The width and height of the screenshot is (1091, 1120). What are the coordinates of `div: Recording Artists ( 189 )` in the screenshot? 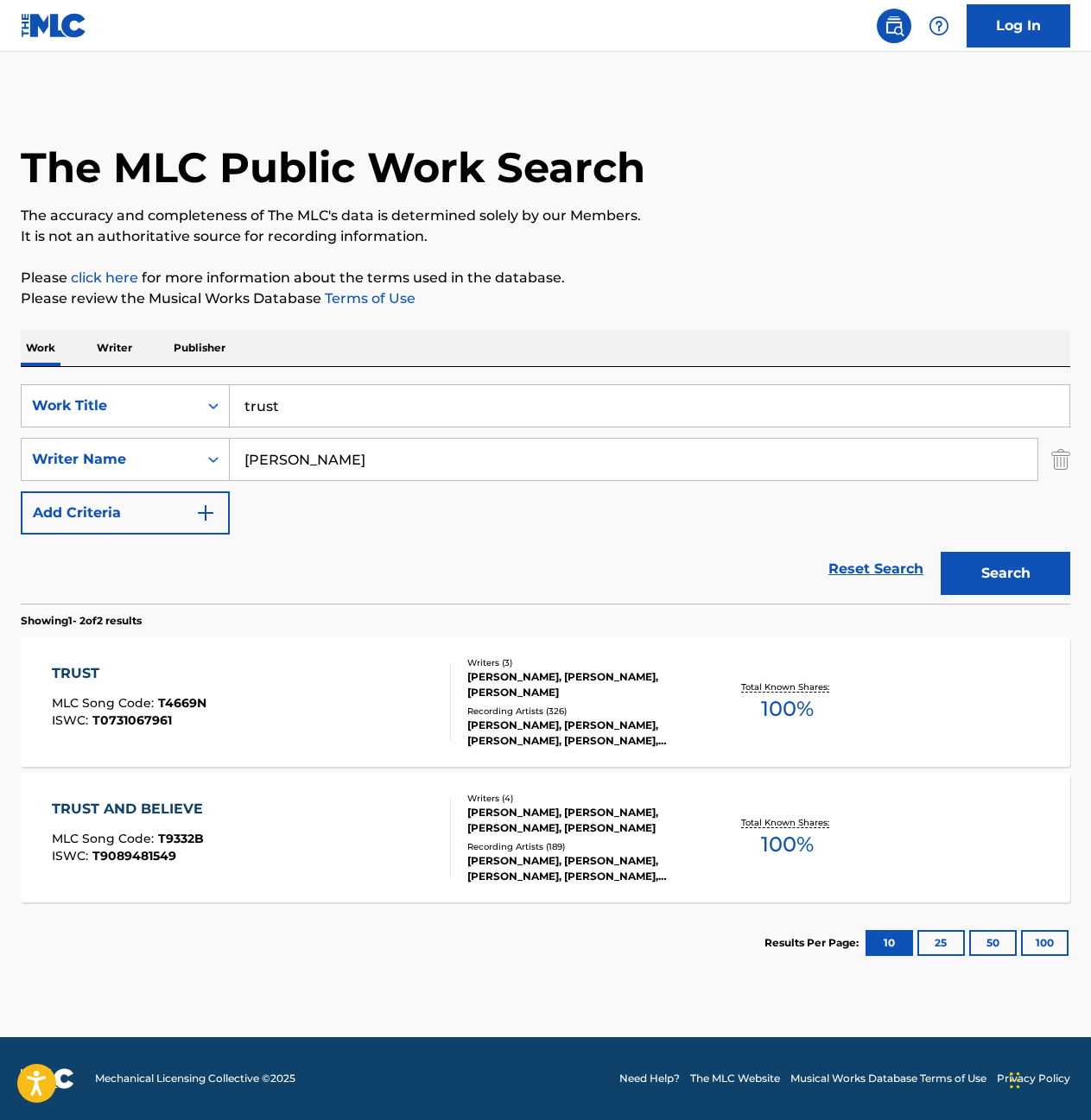 It's located at (584, 847).